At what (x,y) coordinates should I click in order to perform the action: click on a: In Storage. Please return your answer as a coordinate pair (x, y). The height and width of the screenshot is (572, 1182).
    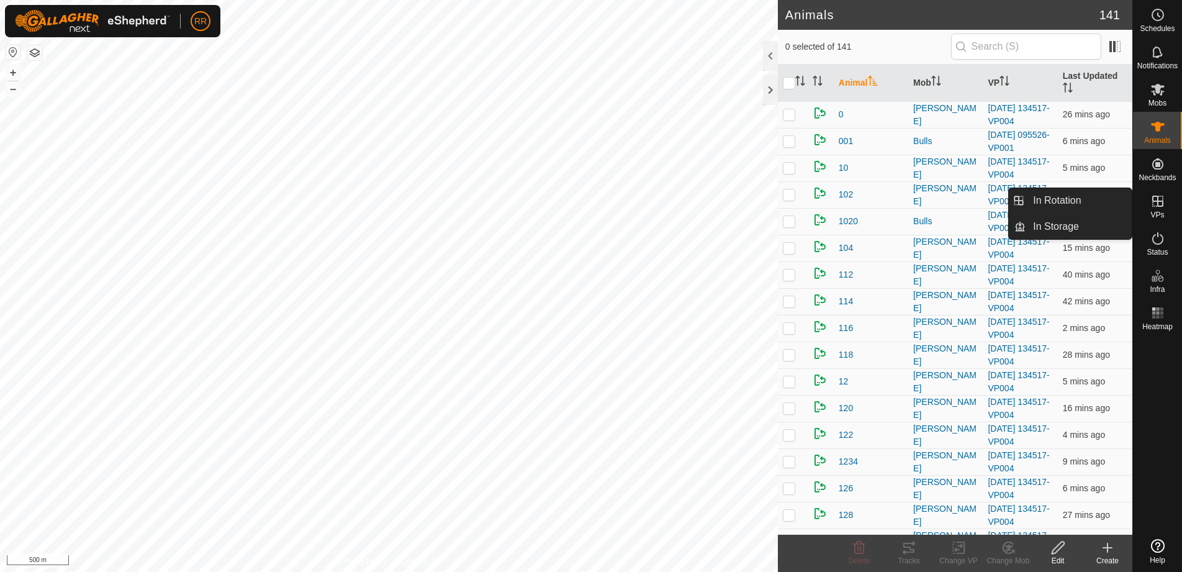
    Looking at the image, I should click on (1079, 227).